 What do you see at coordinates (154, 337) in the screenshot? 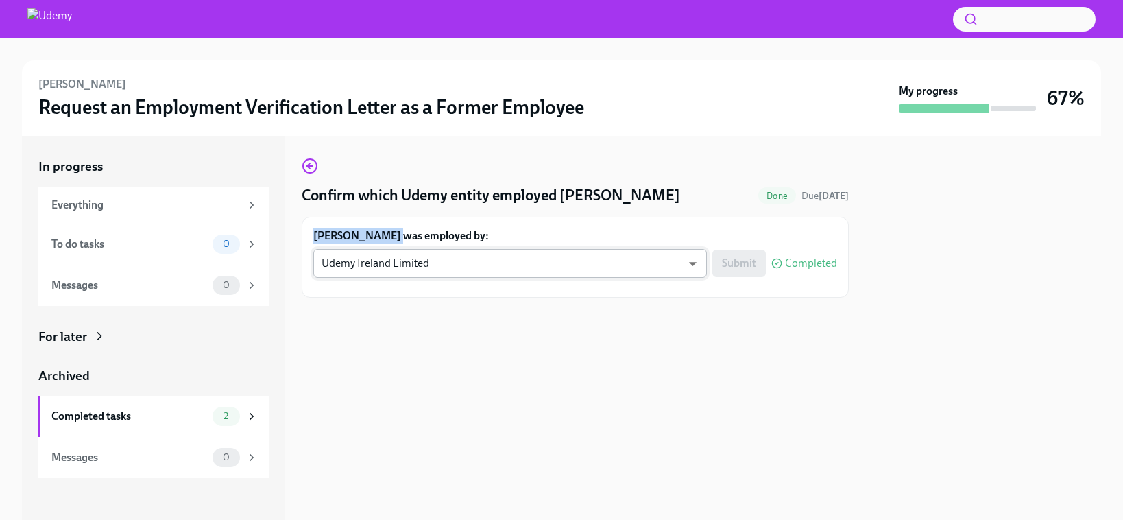
I see `a: For later` at bounding box center [154, 337].